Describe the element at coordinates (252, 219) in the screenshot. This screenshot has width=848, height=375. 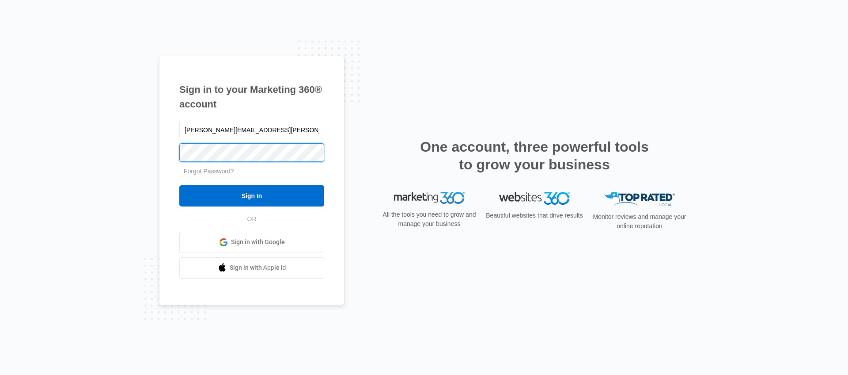
I see `span: OR` at that location.